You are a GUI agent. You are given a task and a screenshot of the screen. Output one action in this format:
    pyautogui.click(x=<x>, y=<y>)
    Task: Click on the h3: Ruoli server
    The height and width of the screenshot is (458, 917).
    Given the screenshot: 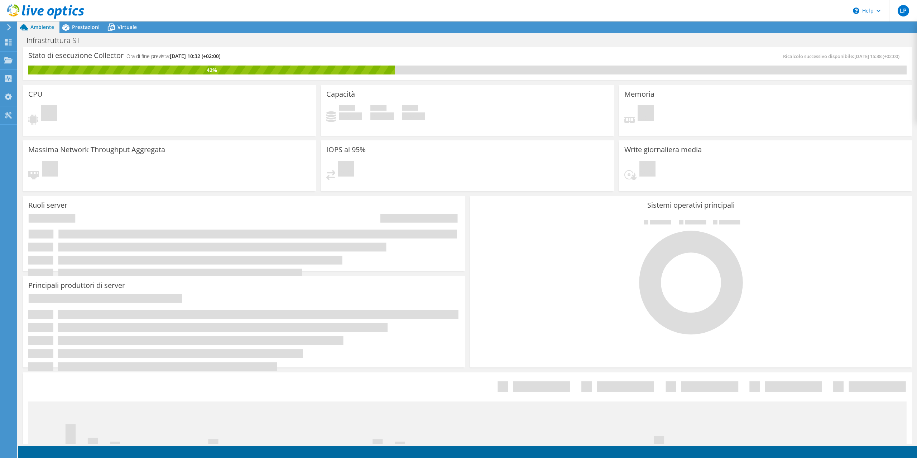 What is the action you would take?
    pyautogui.click(x=48, y=205)
    